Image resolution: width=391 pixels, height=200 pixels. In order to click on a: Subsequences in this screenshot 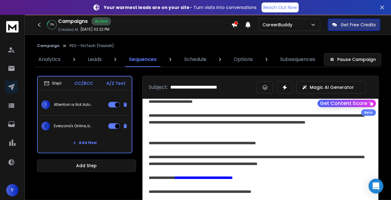, I will do `click(298, 59)`.